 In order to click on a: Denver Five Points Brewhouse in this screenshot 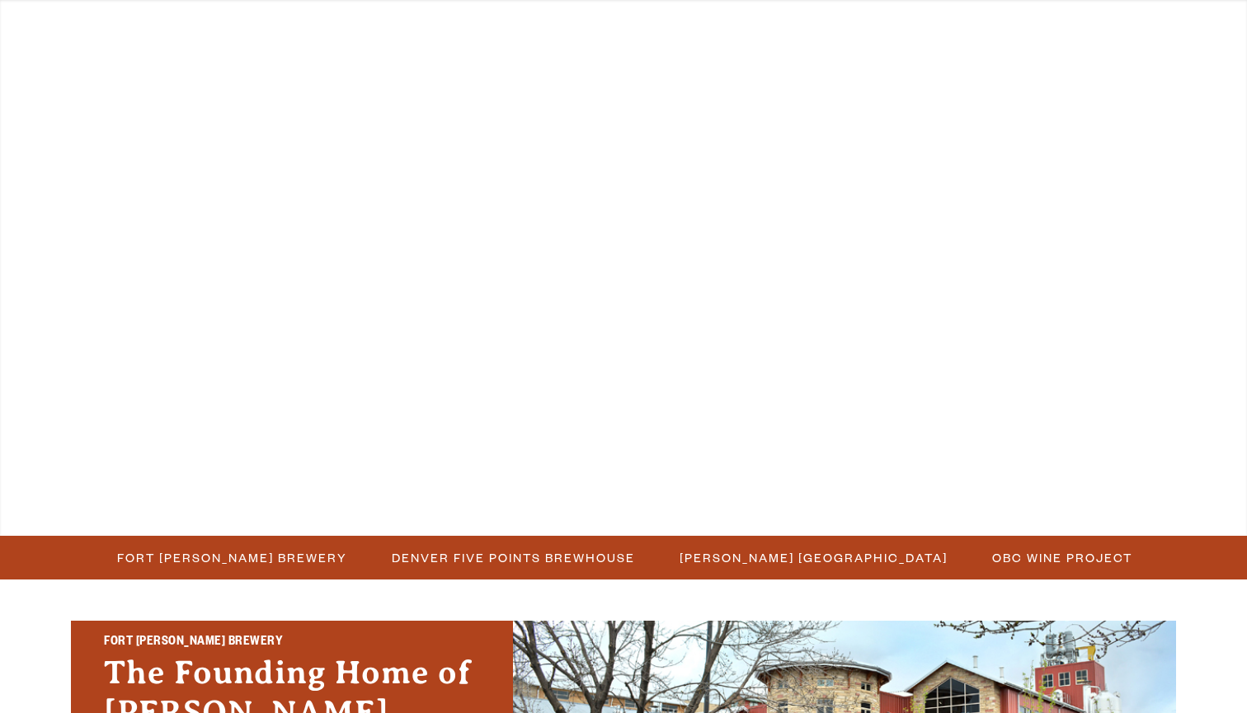, I will do `click(512, 557)`.